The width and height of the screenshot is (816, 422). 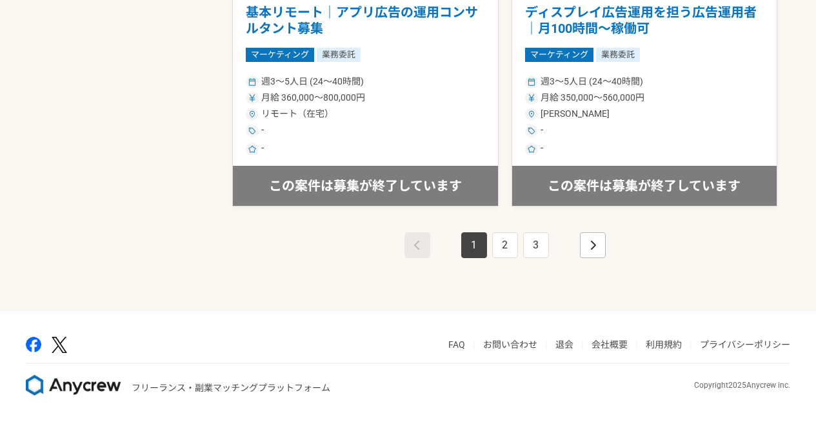 I want to click on a: プライバシーポリシー, so click(x=745, y=344).